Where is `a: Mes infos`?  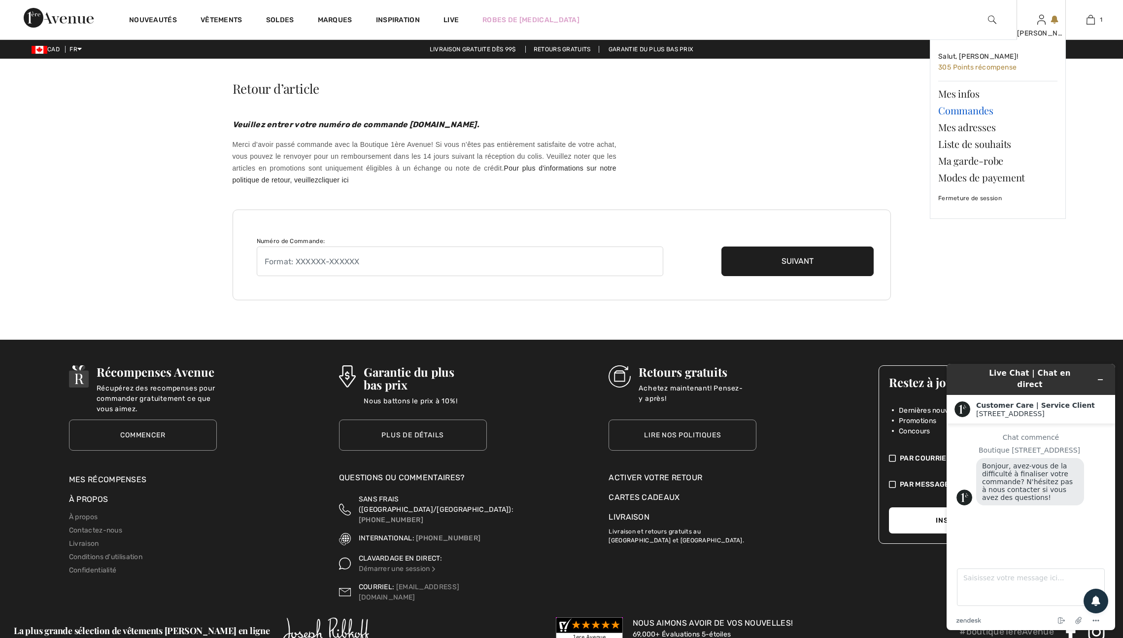
a: Mes infos is located at coordinates (998, 94).